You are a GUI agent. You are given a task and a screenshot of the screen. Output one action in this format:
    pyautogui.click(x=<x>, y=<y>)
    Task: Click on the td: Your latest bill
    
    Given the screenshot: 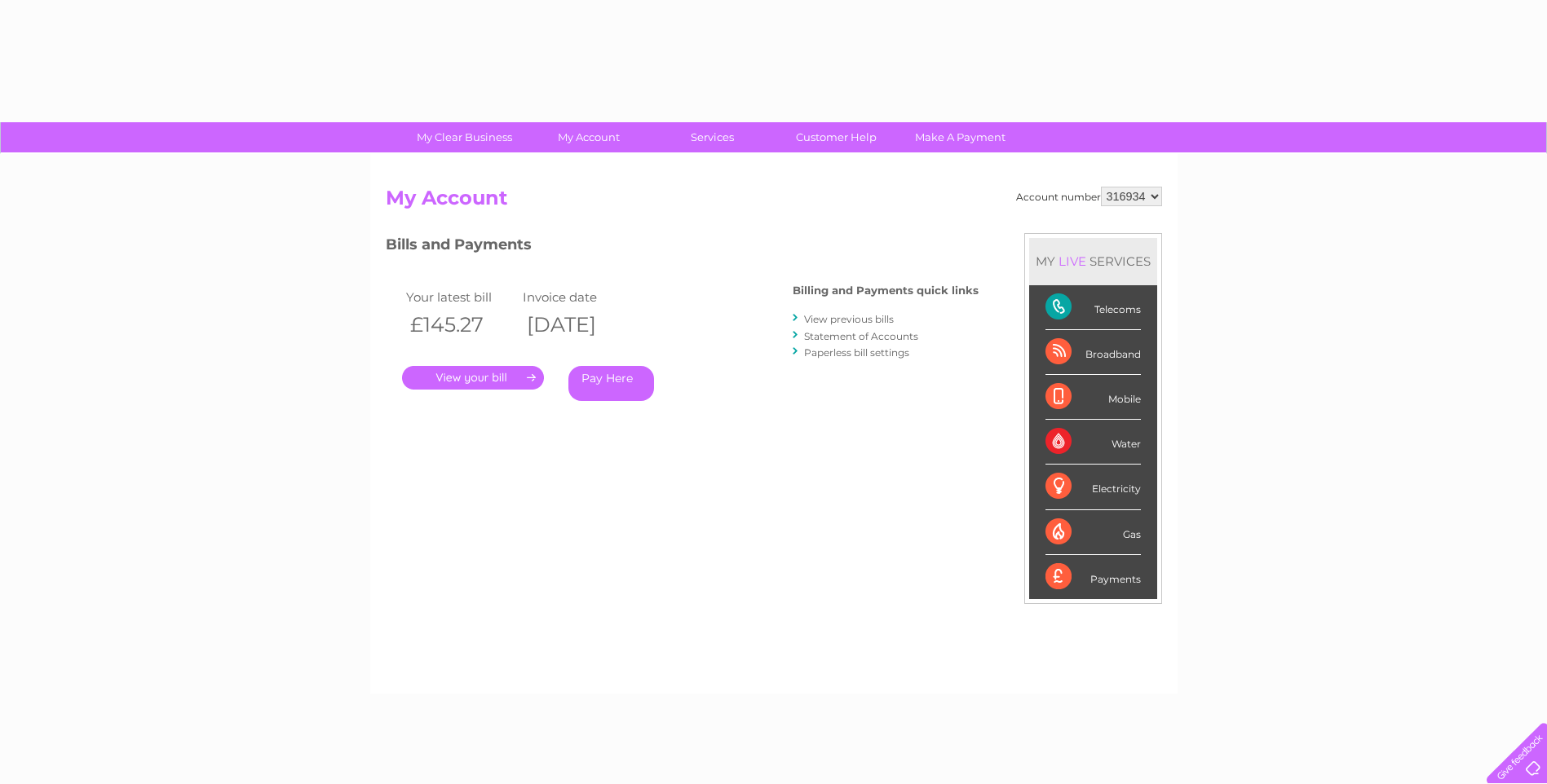 What is the action you would take?
    pyautogui.click(x=461, y=296)
    